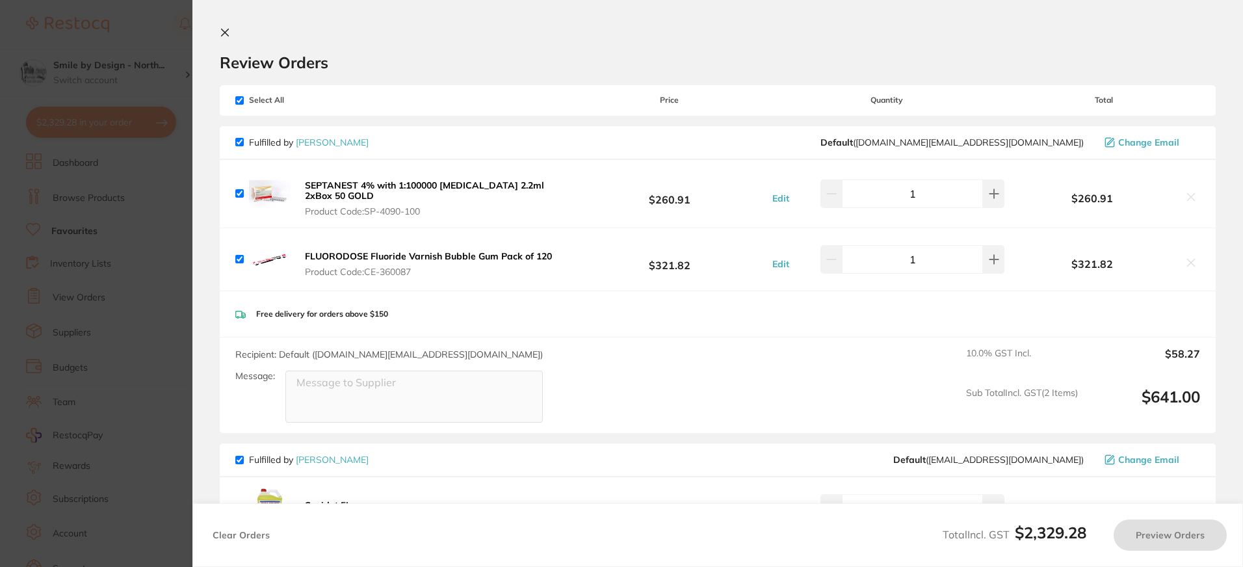 Image resolution: width=1243 pixels, height=567 pixels. I want to click on span: Product Code: CE-360087, so click(429, 272).